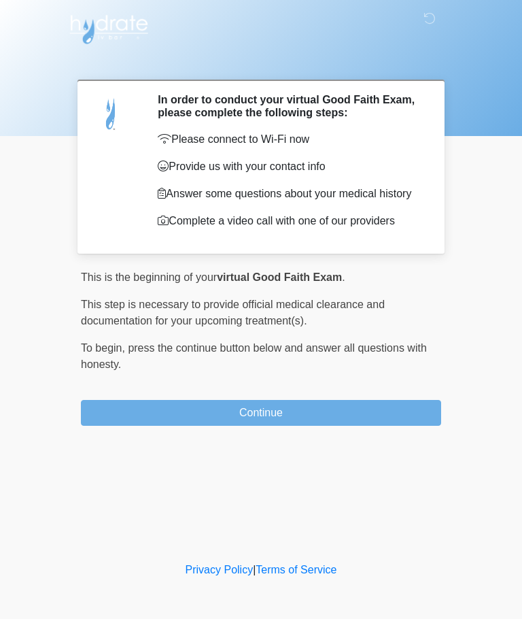 Image resolution: width=522 pixels, height=619 pixels. What do you see at coordinates (261, 413) in the screenshot?
I see `button: Continue` at bounding box center [261, 413].